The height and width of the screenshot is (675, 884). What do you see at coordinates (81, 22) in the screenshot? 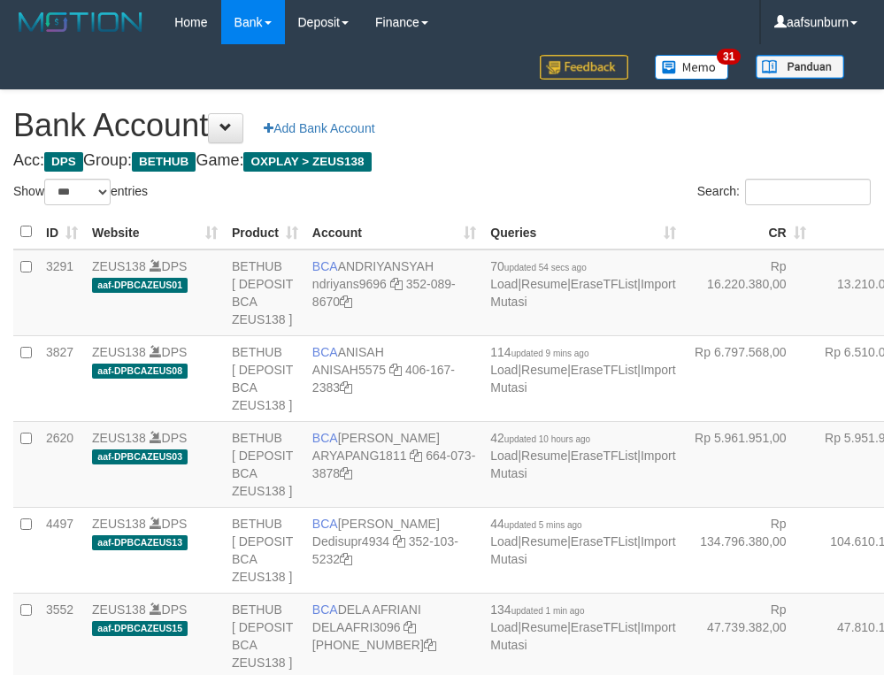
I see `img: MOTION_logo.png` at bounding box center [81, 22].